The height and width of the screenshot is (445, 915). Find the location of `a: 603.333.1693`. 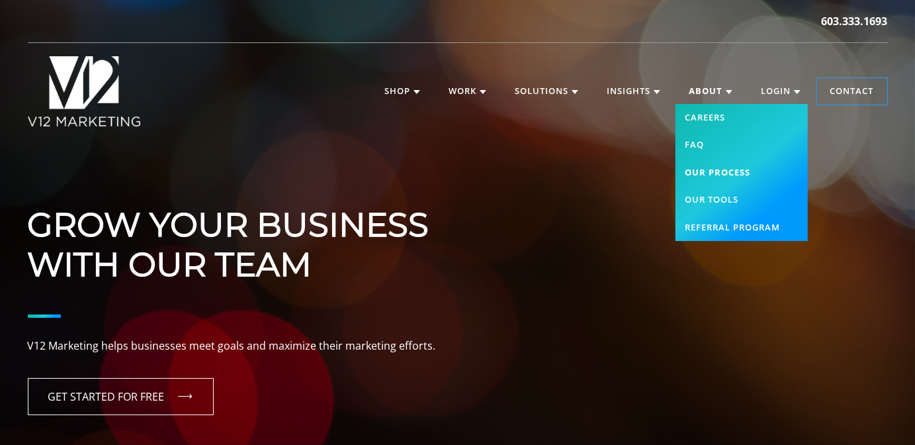

a: 603.333.1693 is located at coordinates (855, 21).